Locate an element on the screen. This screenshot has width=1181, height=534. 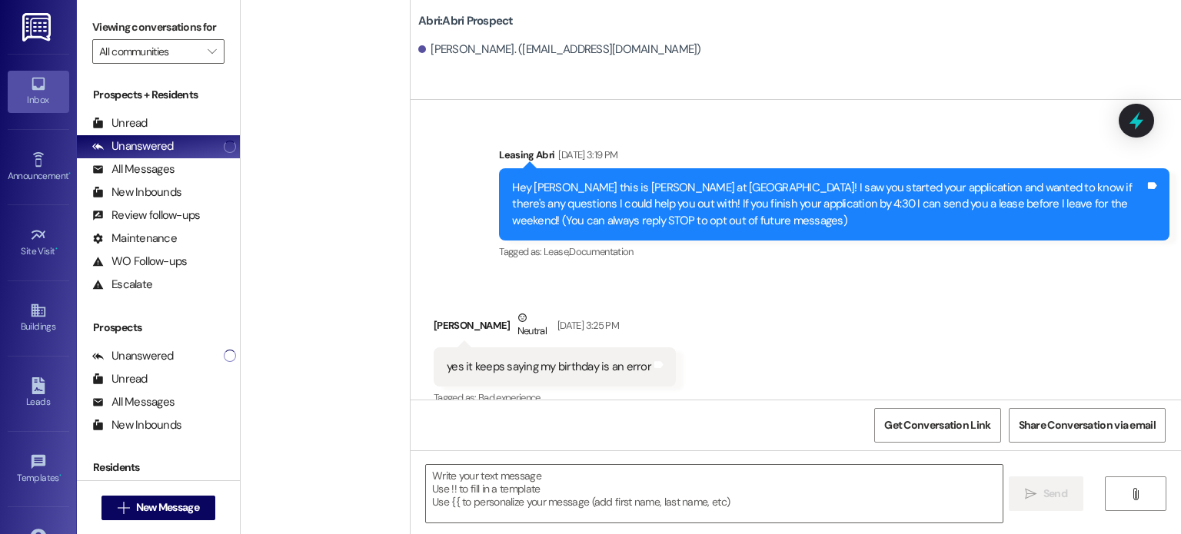
a: Inbox is located at coordinates (38, 91).